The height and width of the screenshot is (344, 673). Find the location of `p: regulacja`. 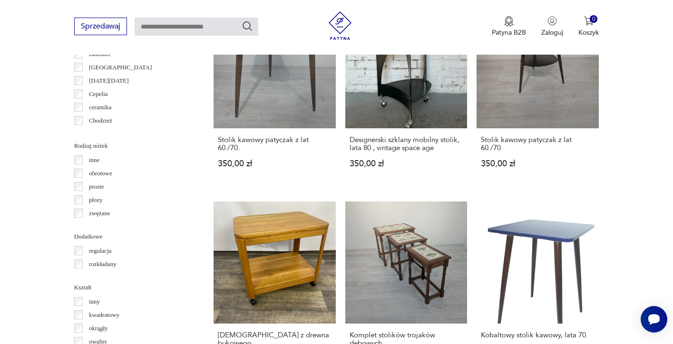

p: regulacja is located at coordinates (100, 251).